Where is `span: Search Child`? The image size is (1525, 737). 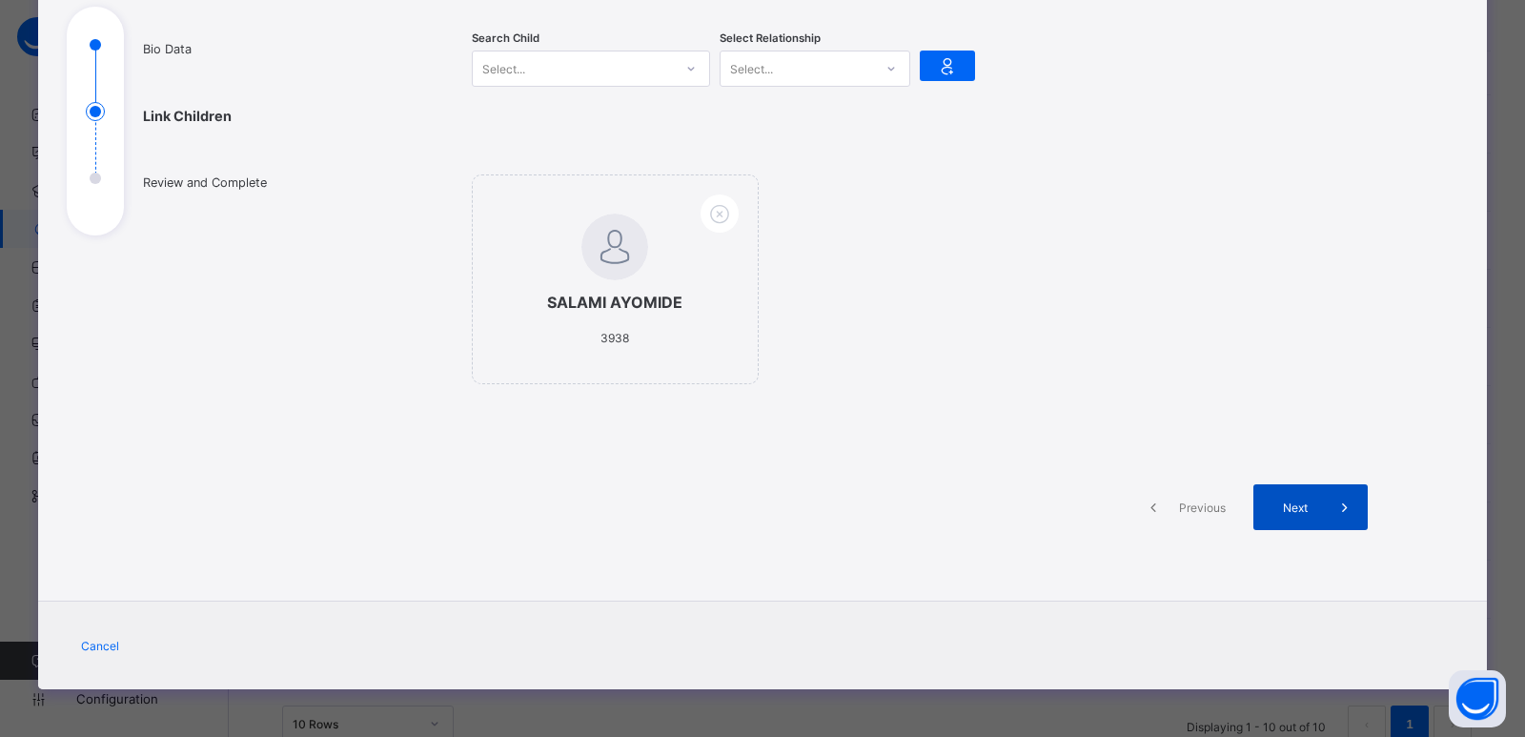 span: Search Child is located at coordinates (505, 38).